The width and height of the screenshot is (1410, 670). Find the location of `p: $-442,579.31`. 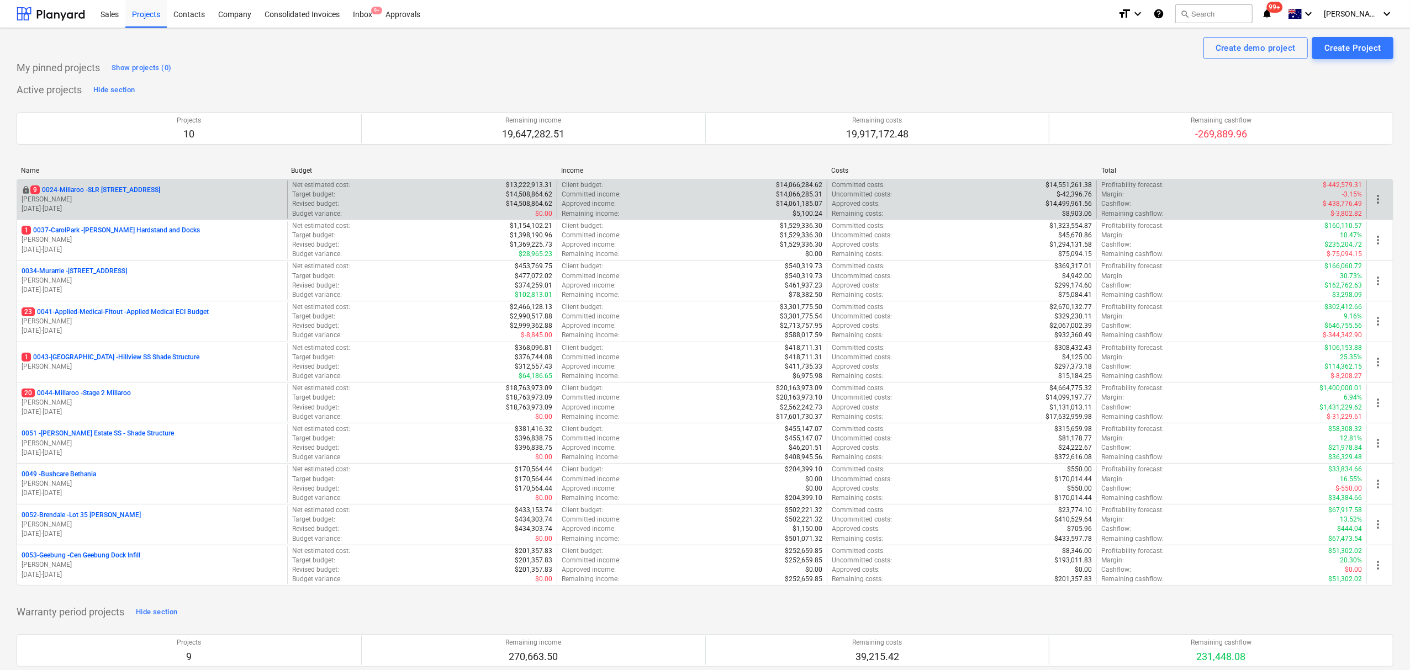

p: $-442,579.31 is located at coordinates (1342, 185).